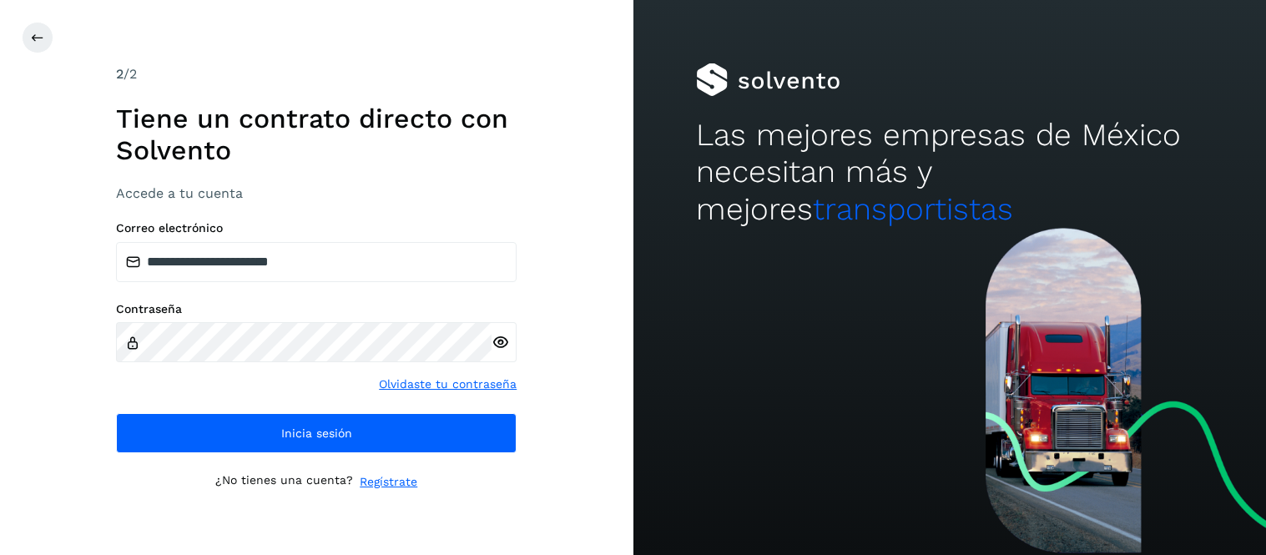  Describe the element at coordinates (913, 209) in the screenshot. I see `span: transportistas` at that location.